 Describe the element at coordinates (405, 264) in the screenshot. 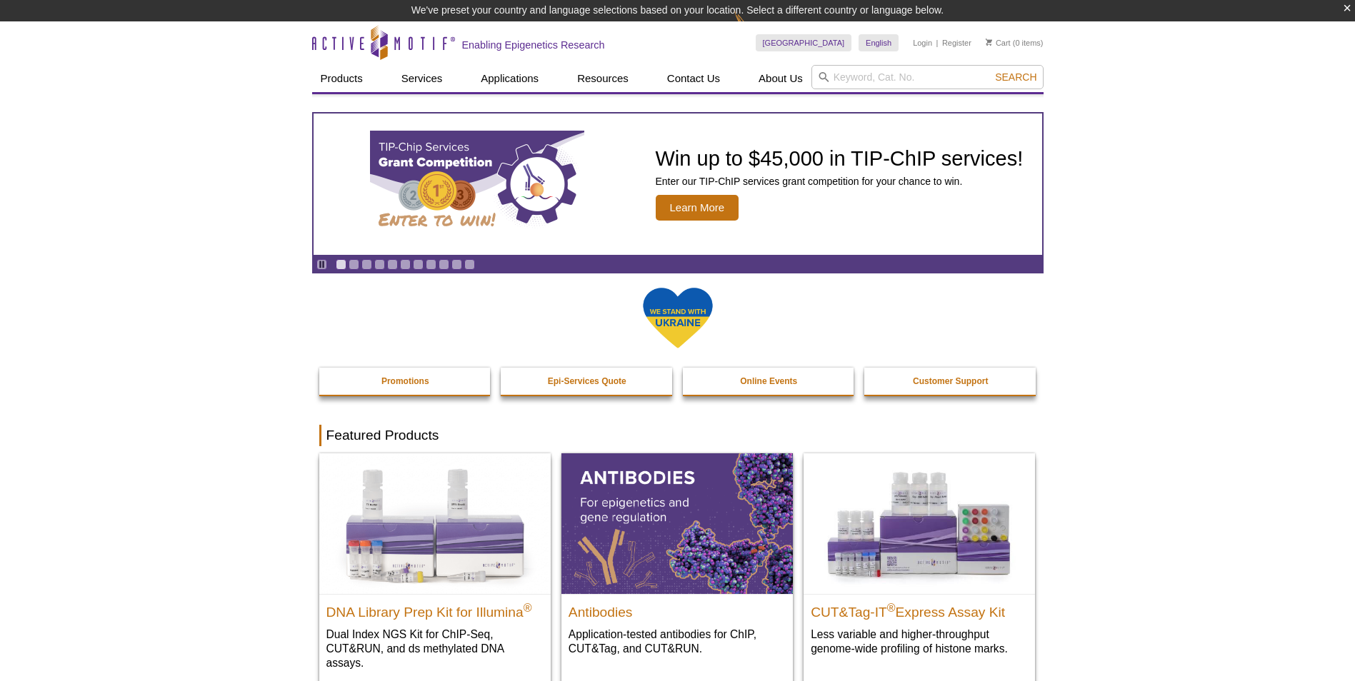

I see `a: Go to slide 6` at that location.